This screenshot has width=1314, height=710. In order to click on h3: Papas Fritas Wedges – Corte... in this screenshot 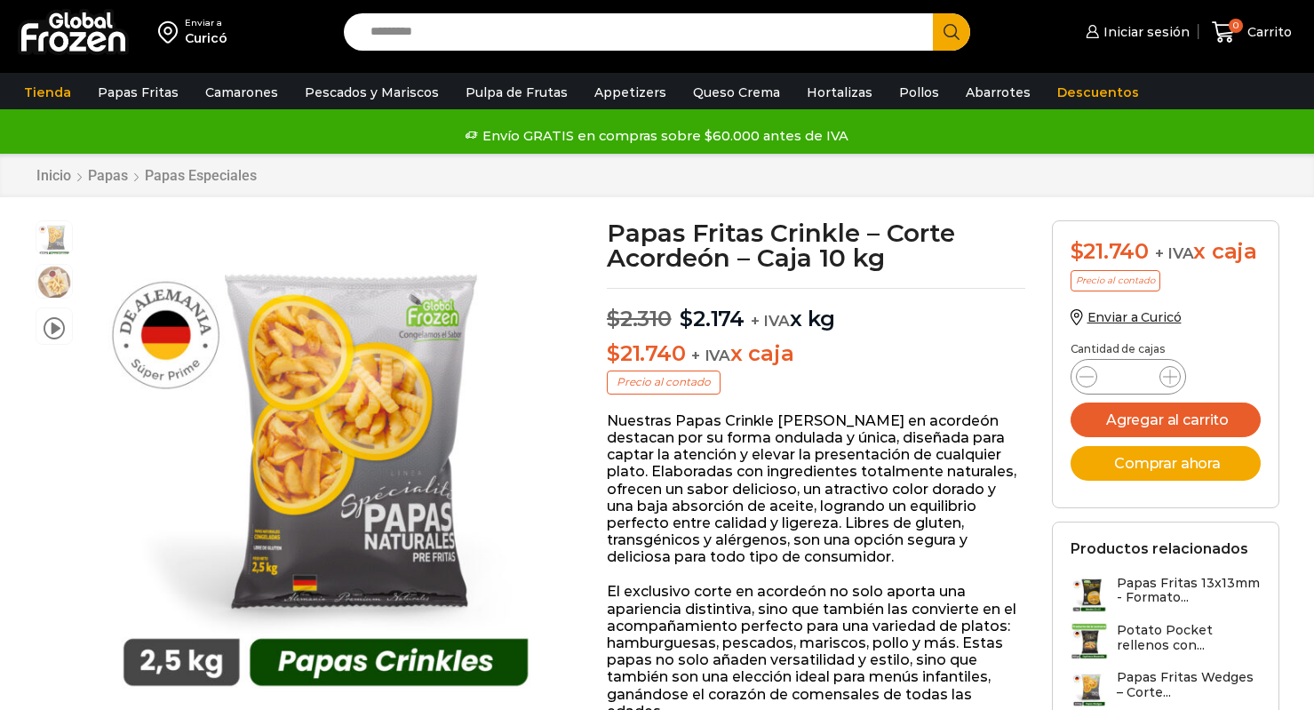, I will do `click(1189, 685)`.